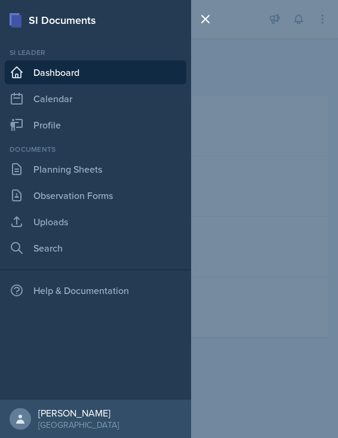 This screenshot has height=438, width=338. What do you see at coordinates (96, 248) in the screenshot?
I see `a: Search` at bounding box center [96, 248].